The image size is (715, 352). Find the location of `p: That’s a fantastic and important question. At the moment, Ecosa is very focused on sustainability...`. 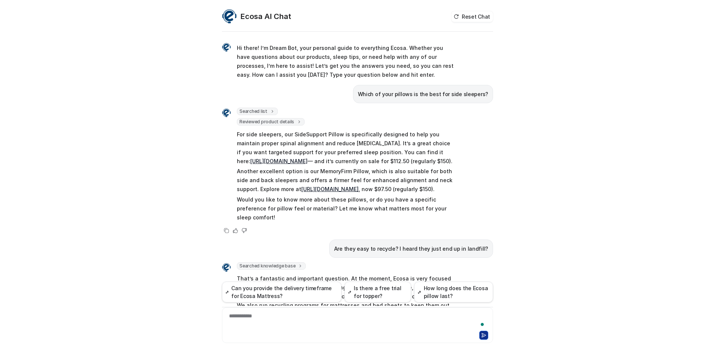

p: That’s a fantastic and important question. At the moment, Ecosa is very focused on sustainability... is located at coordinates (346, 297).